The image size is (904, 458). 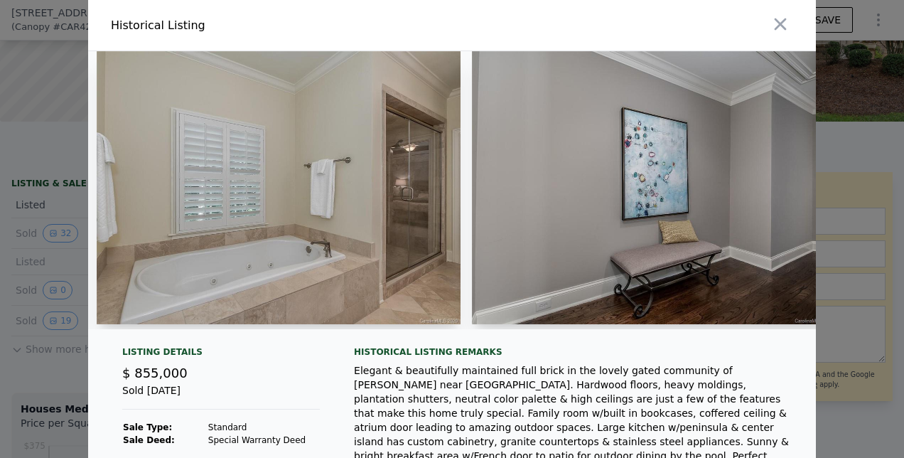 What do you see at coordinates (257, 427) in the screenshot?
I see `td: Standard` at bounding box center [257, 427].